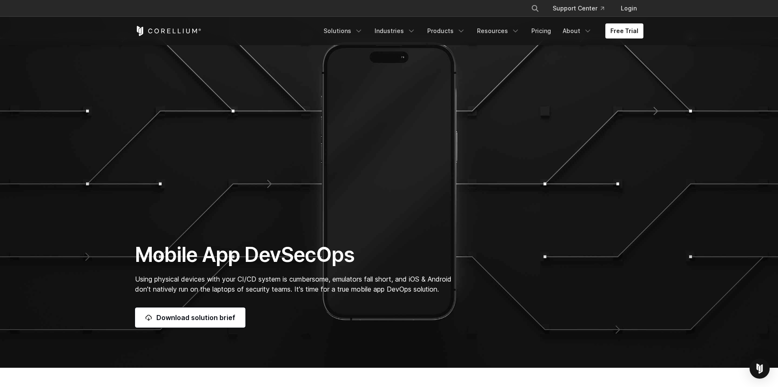 Image resolution: width=778 pixels, height=387 pixels. What do you see at coordinates (190, 317) in the screenshot?
I see `a: Download solution brief` at bounding box center [190, 317].